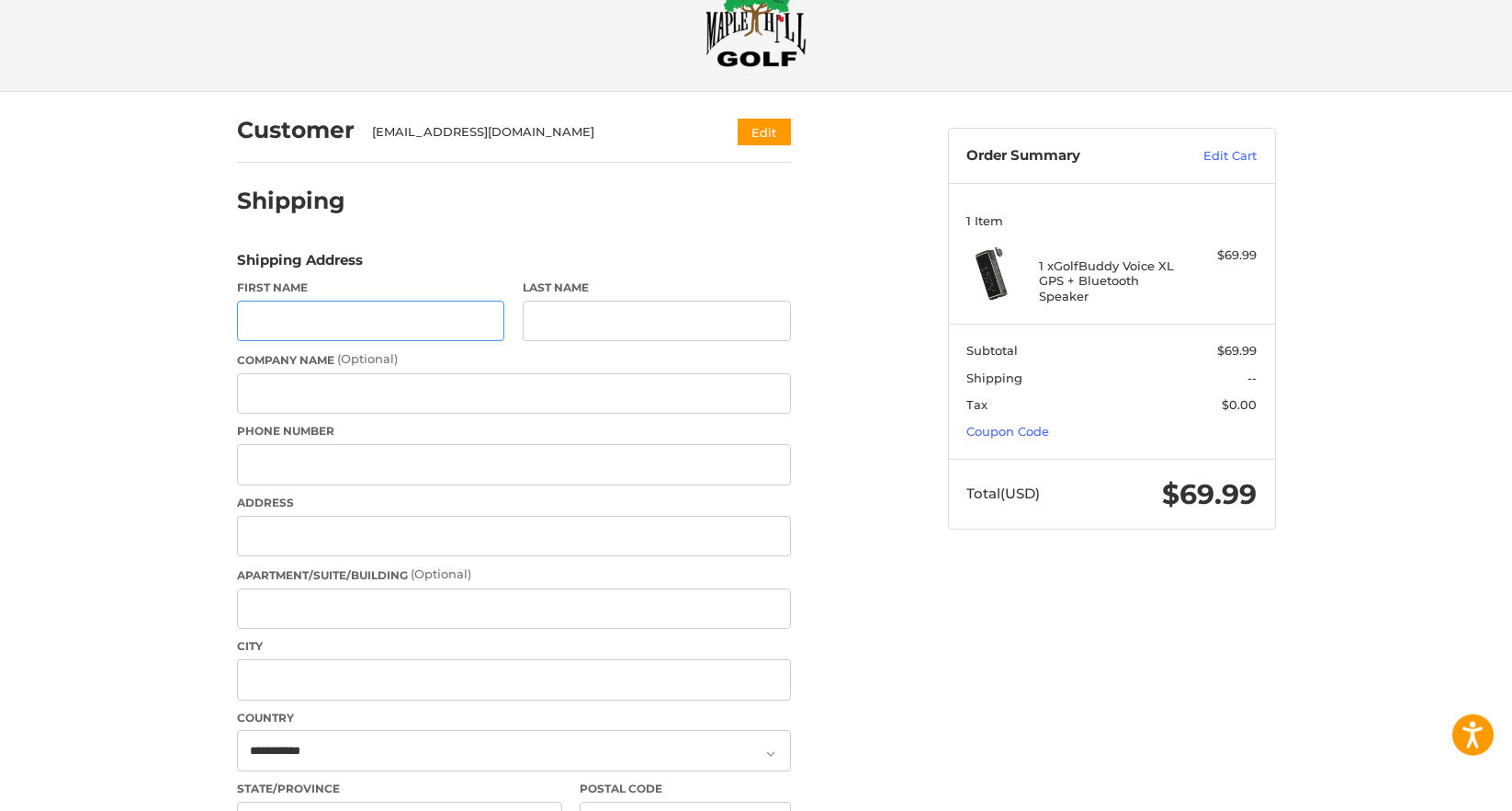  Describe the element at coordinates (296, 129) in the screenshot. I see `h2: Customer` at that location.